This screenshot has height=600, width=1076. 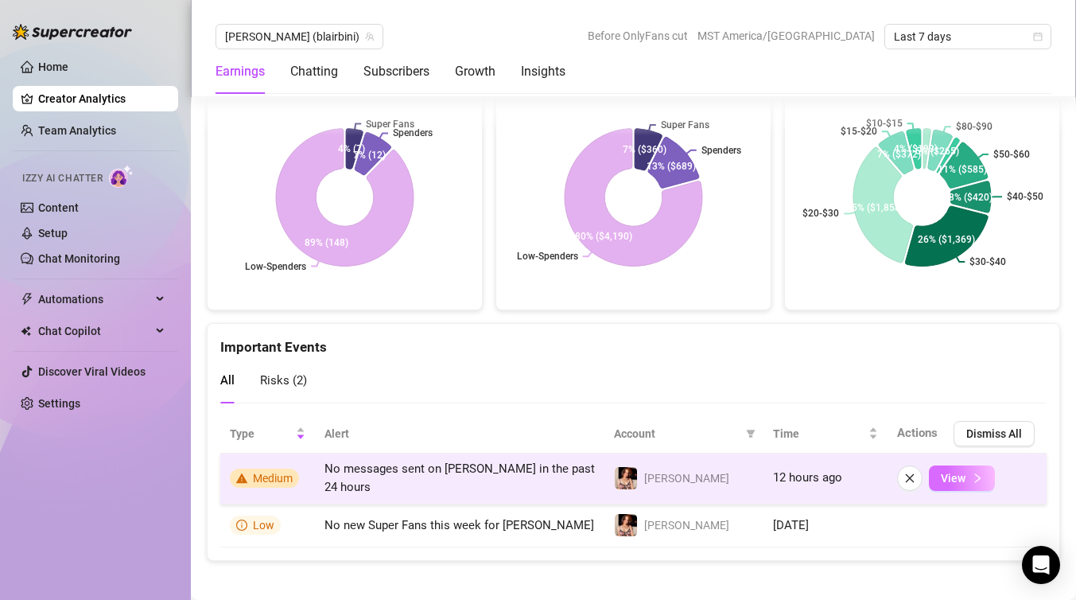 I want to click on div: Subscribers, so click(x=396, y=72).